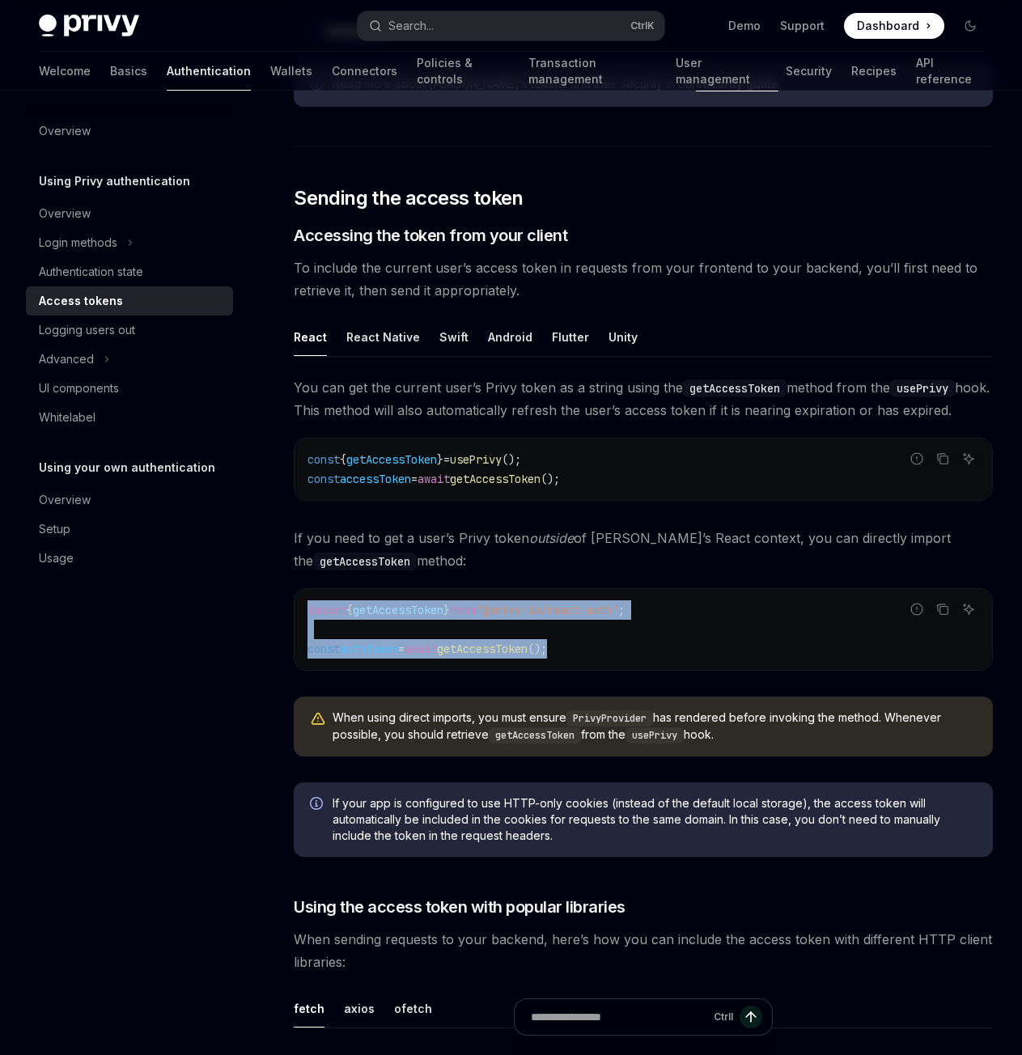 This screenshot has height=1055, width=1022. I want to click on a: Wallets, so click(291, 71).